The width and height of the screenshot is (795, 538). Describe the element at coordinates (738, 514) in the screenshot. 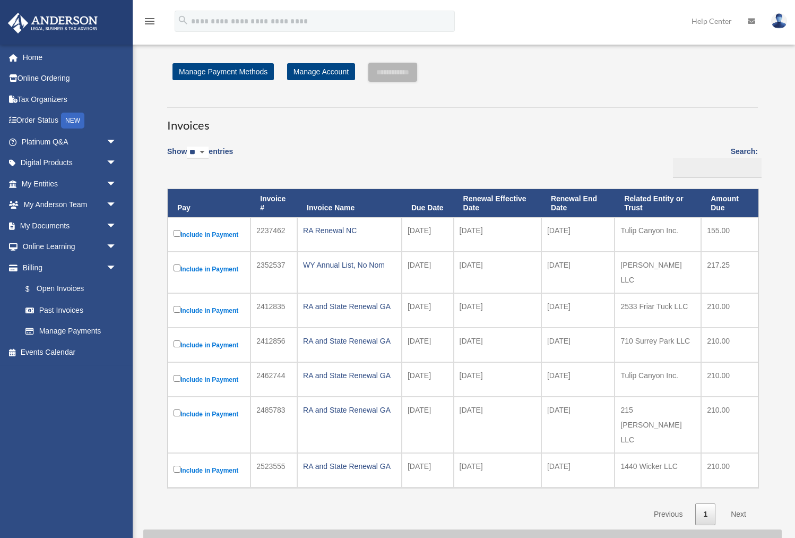

I see `a: Next` at that location.